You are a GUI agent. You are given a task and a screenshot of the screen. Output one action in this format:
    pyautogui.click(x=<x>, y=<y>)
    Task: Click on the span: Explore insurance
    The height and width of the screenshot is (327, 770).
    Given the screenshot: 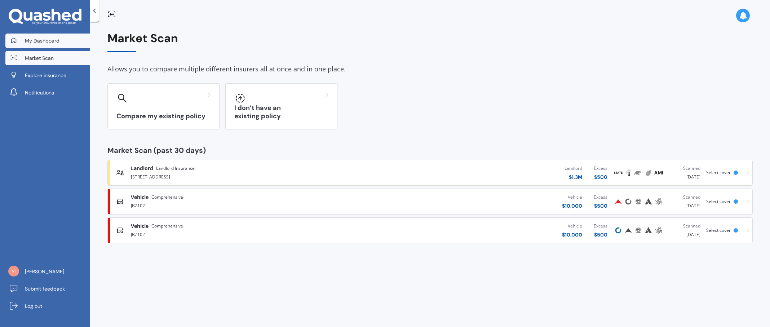 What is the action you would take?
    pyautogui.click(x=45, y=75)
    